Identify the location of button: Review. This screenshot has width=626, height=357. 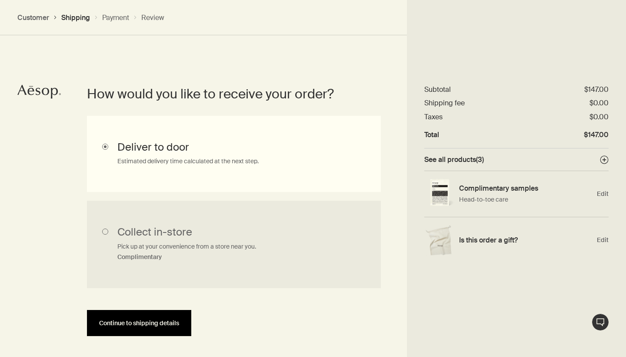
(153, 17).